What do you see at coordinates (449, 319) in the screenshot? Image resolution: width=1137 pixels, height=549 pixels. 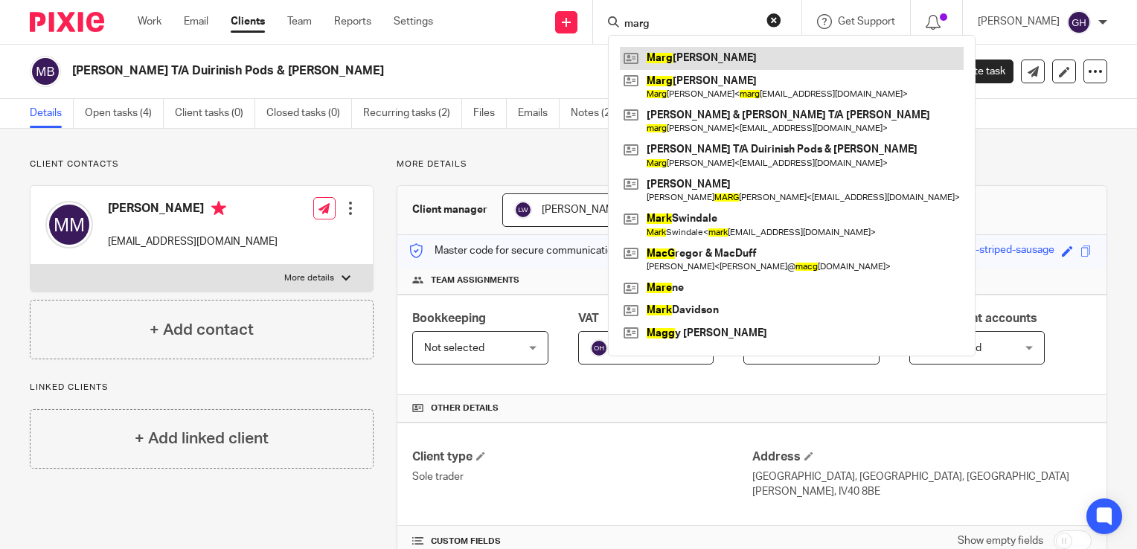 I see `span: Bookkeeping` at bounding box center [449, 319].